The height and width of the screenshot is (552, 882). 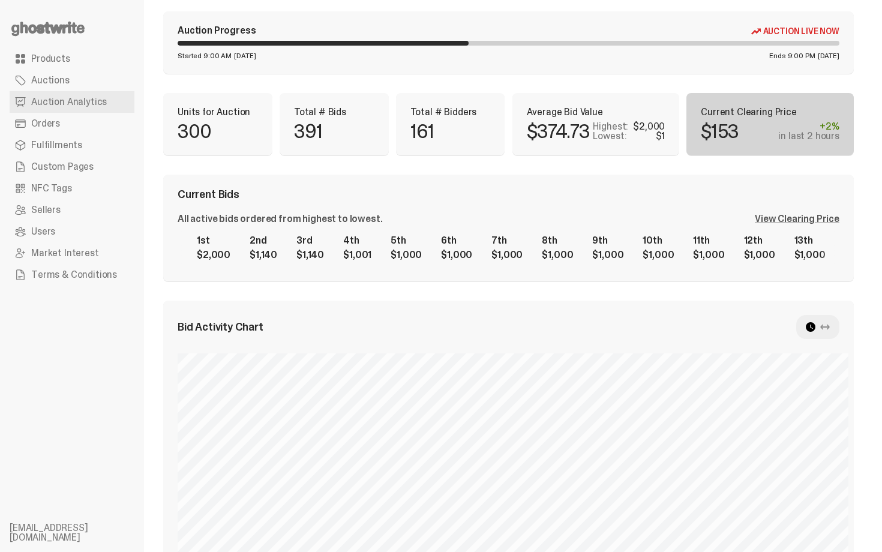 What do you see at coordinates (558, 131) in the screenshot?
I see `p: $374.73` at bounding box center [558, 131].